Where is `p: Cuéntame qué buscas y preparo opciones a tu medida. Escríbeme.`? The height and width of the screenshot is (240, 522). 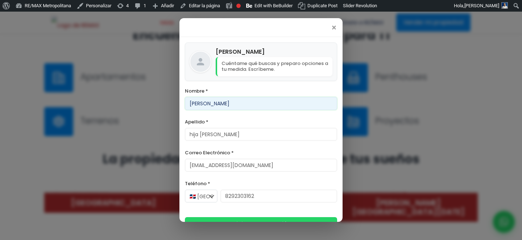 p: Cuéntame qué buscas y preparo opciones a tu medida. Escríbeme. is located at coordinates (274, 67).